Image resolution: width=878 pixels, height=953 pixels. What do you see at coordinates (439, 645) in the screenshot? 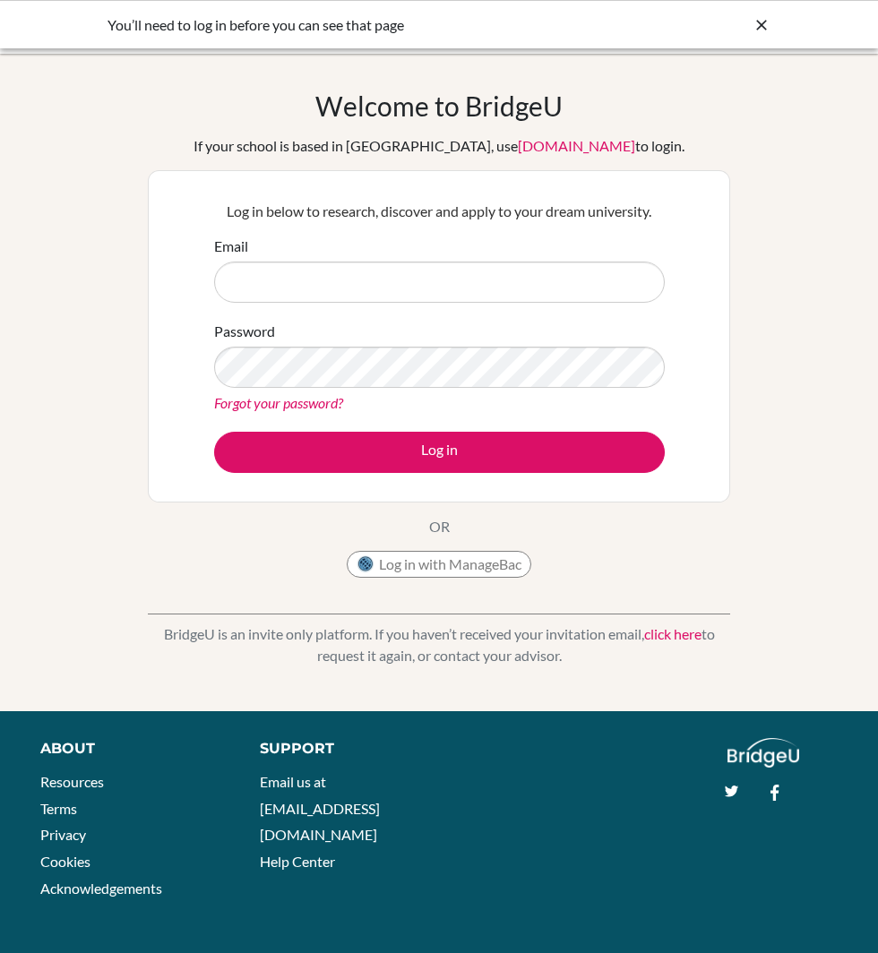
I see `p: BridgeU is an invite only platform. If you haven’t received your invitation email, to request it ...` at bounding box center [439, 645].